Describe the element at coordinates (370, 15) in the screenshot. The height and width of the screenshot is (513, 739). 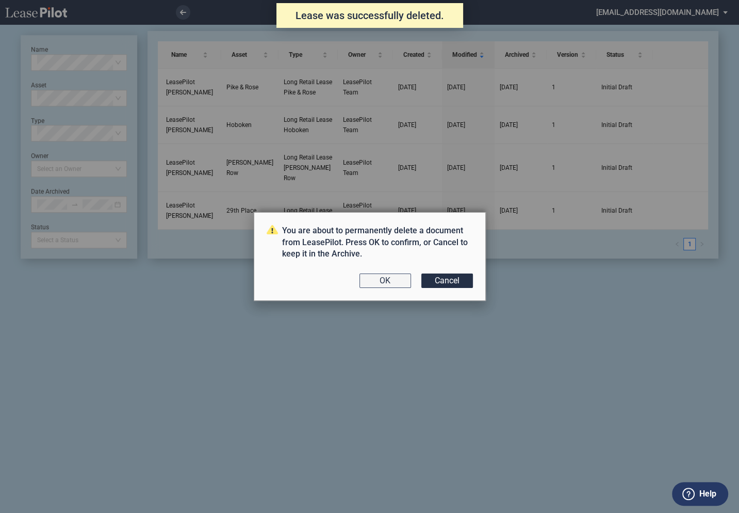
I see `div: Lease was successfully deleted.` at that location.